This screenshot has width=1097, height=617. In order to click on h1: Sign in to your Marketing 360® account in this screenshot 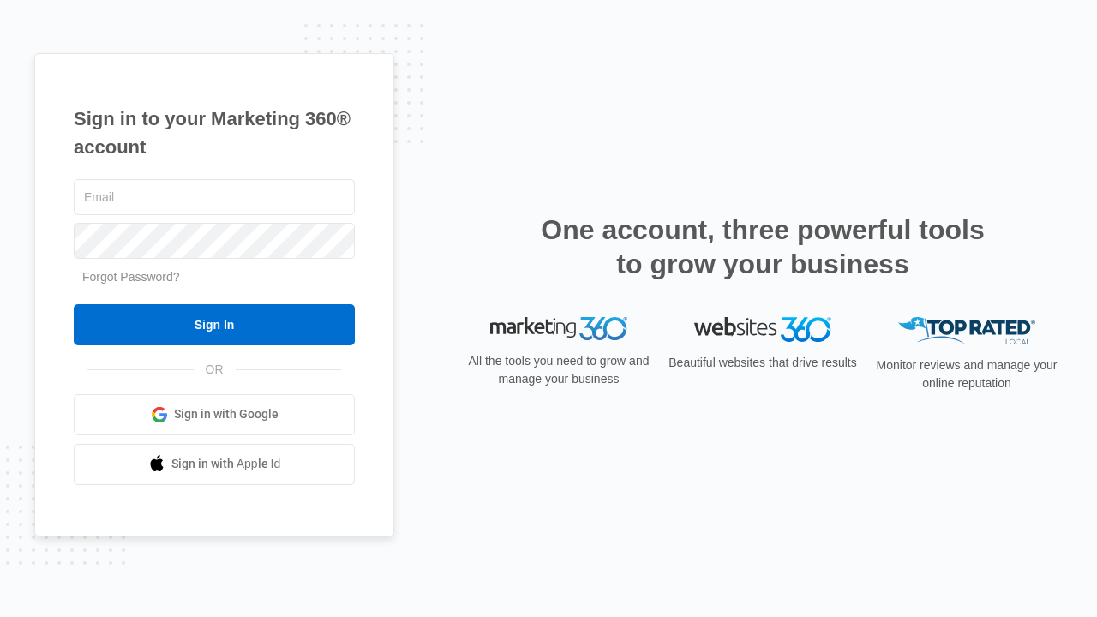, I will do `click(214, 133)`.